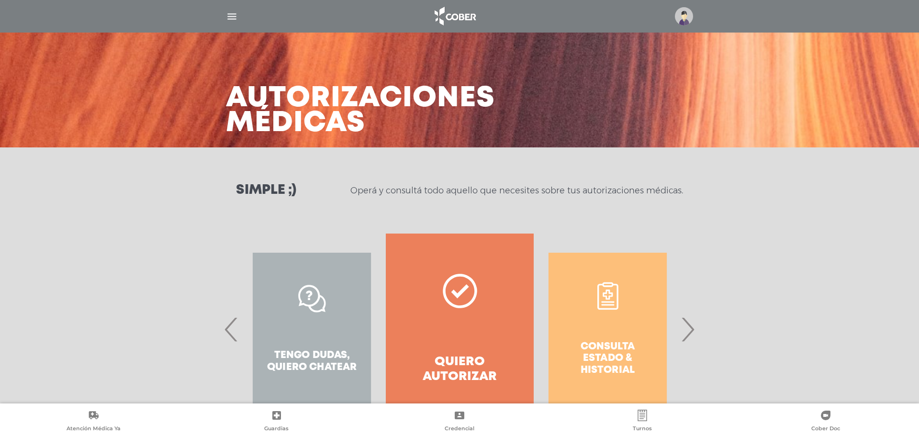 This screenshot has height=436, width=919. Describe the element at coordinates (93, 422) in the screenshot. I see `a: Atención Médica Ya` at that location.